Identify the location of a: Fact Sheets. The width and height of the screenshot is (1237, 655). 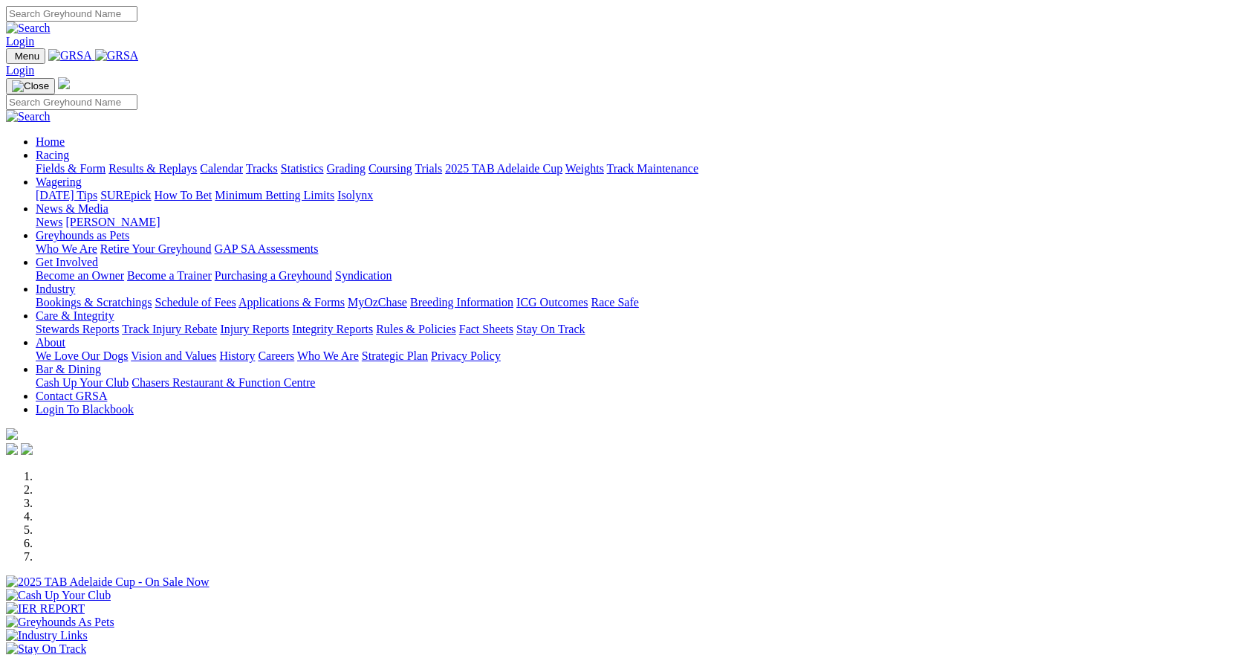
(486, 328).